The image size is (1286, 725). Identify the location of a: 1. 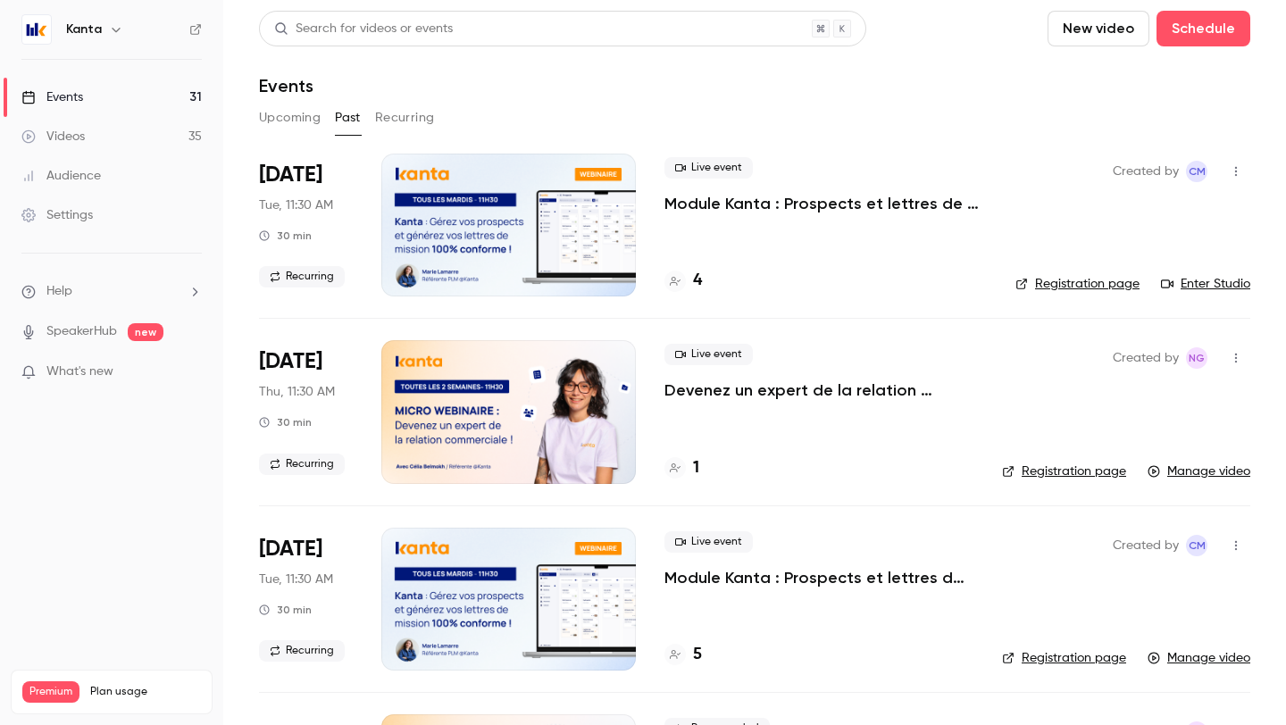
(681, 468).